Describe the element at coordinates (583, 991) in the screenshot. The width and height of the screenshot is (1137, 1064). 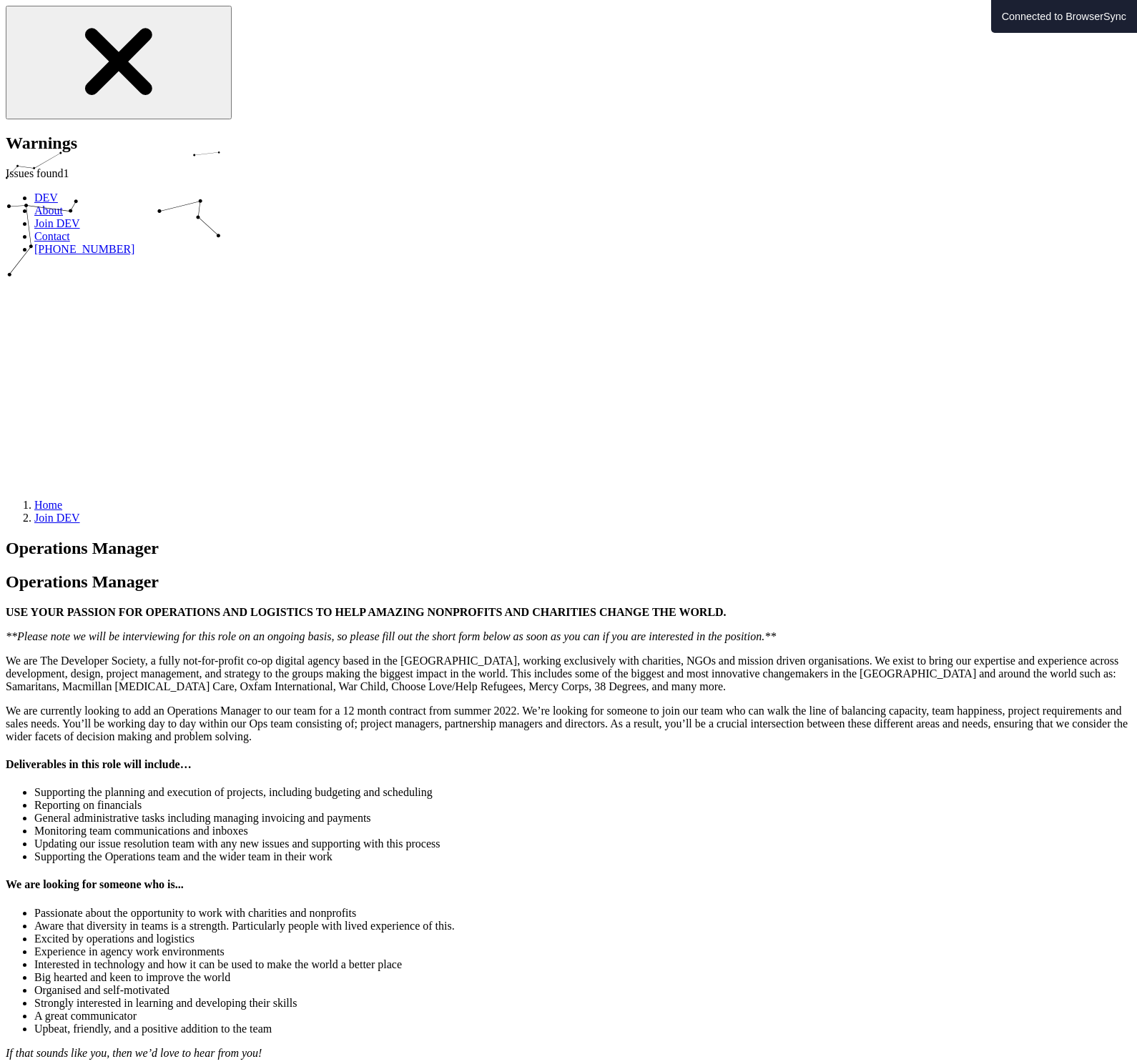
I see `li: Organised and self-motivated` at that location.